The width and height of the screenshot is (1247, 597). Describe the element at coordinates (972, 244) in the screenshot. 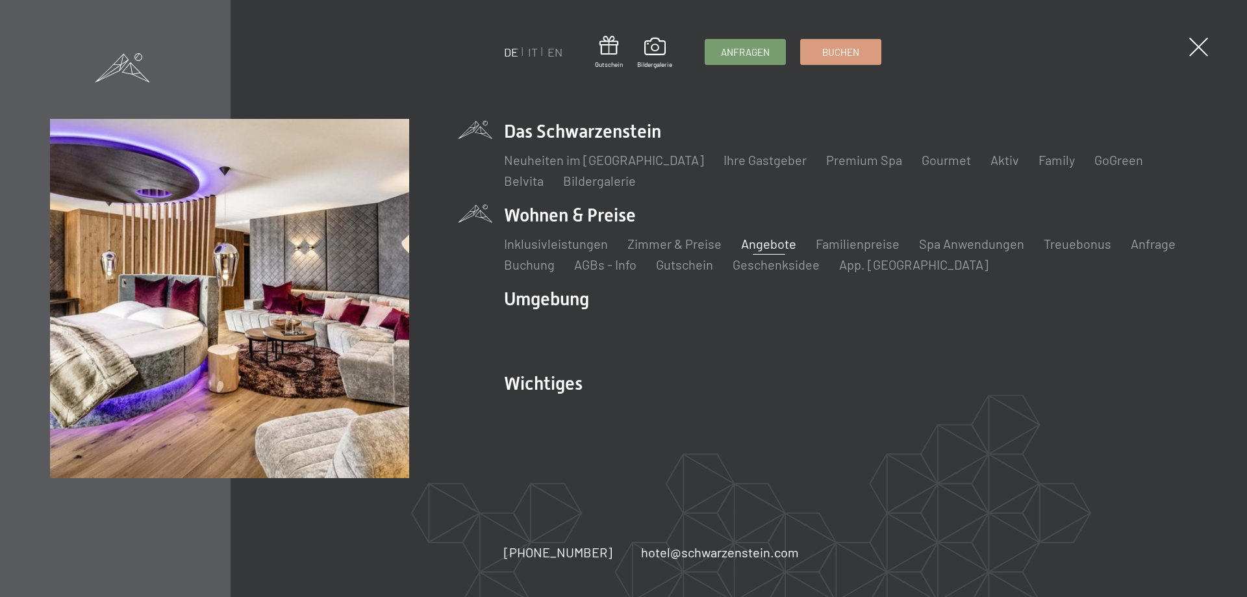

I see `a: Spa Anwendungen` at that location.